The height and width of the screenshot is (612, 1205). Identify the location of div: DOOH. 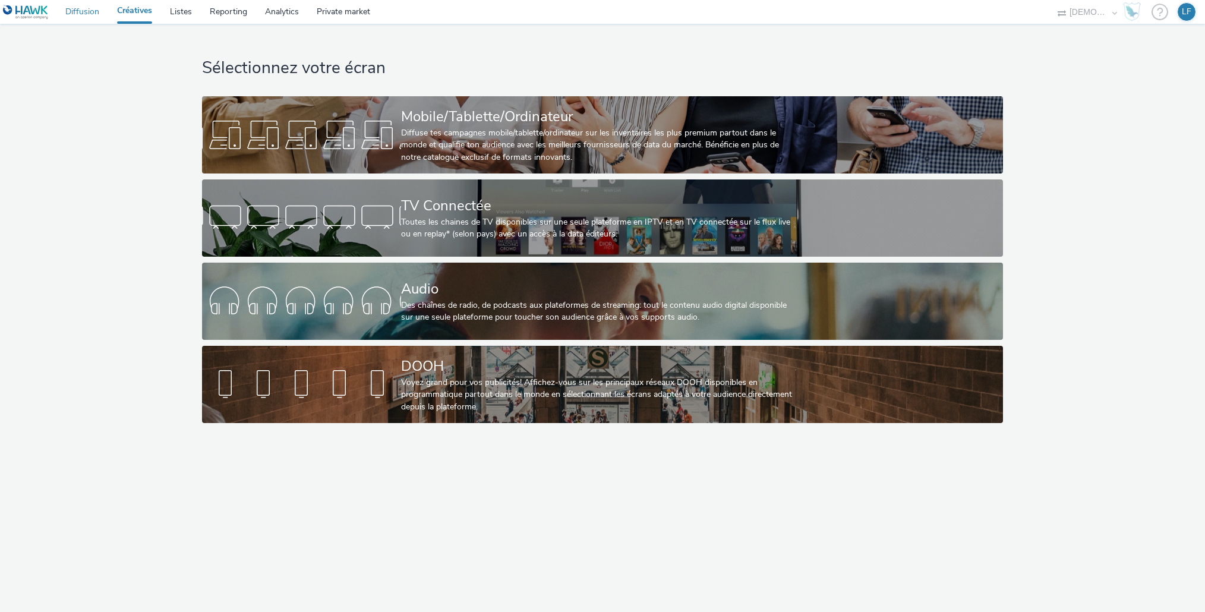
(600, 366).